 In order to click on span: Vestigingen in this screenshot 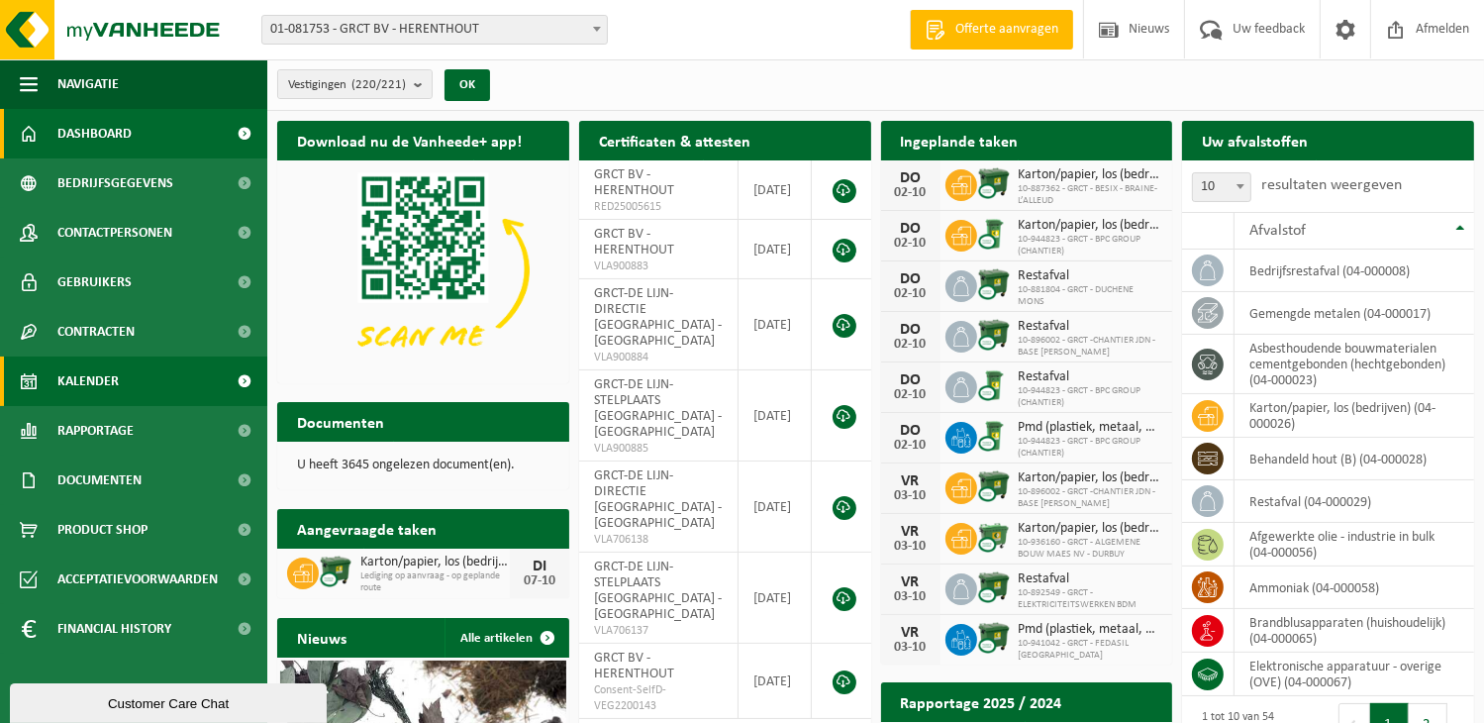, I will do `click(346, 85)`.